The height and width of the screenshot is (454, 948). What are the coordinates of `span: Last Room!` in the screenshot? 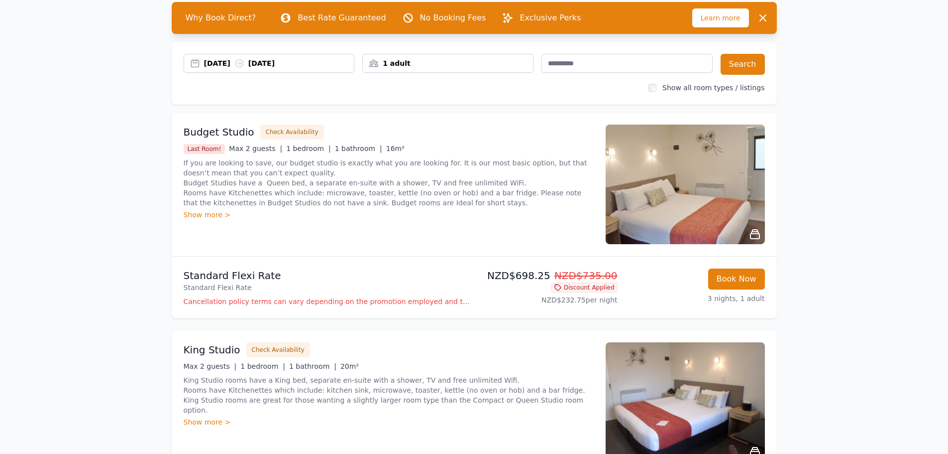 It's located at (205, 149).